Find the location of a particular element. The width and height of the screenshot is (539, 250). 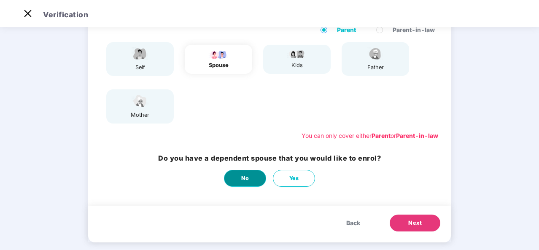

span: Back is located at coordinates (353, 223).